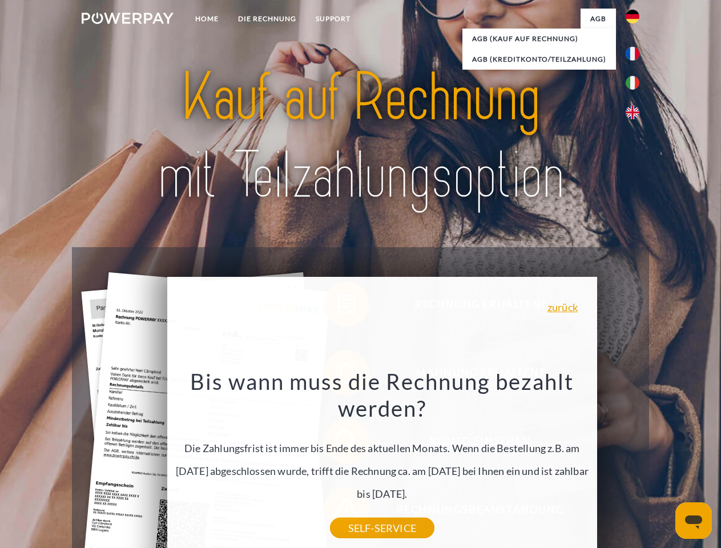  Describe the element at coordinates (598, 19) in the screenshot. I see `a: agb` at that location.